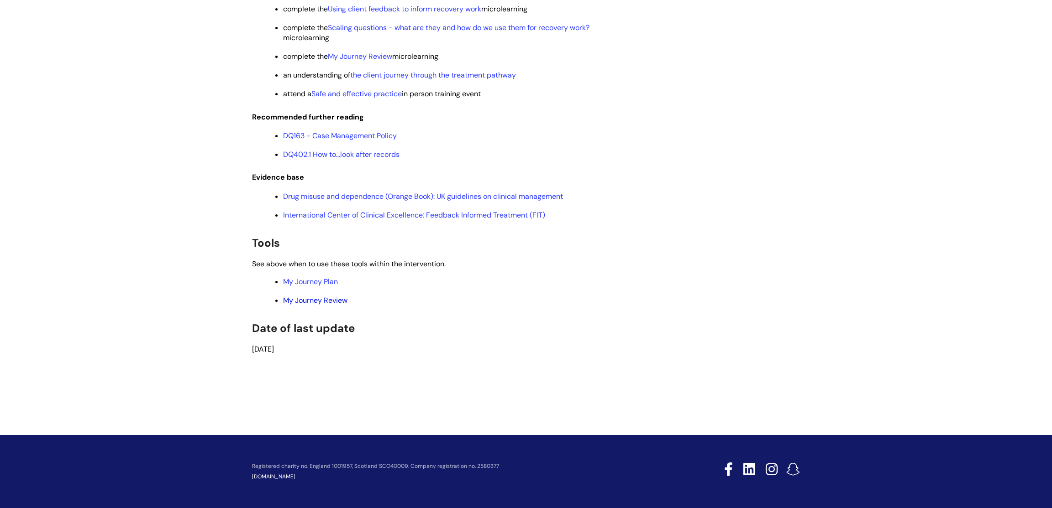 The width and height of the screenshot is (1052, 508). Describe the element at coordinates (423, 196) in the screenshot. I see `a: Drug misuse and dependence (Orange Book): UK guidelines on clinical management` at that location.